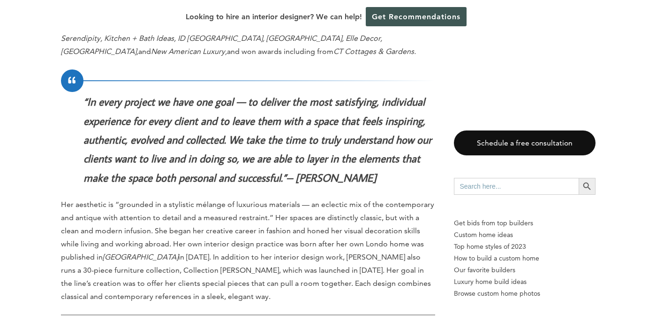 This screenshot has height=322, width=656. Describe the element at coordinates (525, 246) in the screenshot. I see `a: Top home styles of 2023` at that location.